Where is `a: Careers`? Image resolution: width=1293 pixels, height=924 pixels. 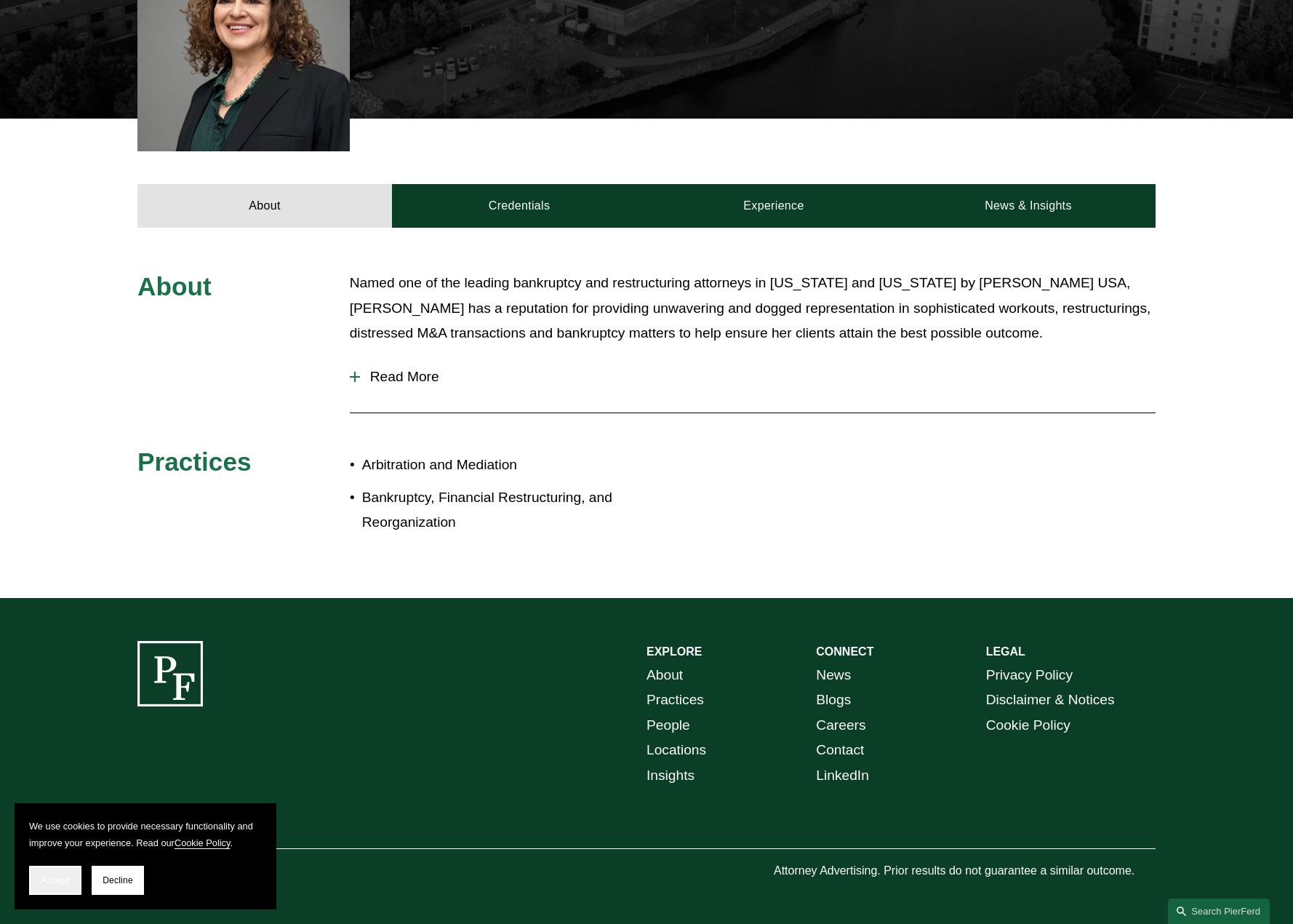
a: Careers is located at coordinates (841, 725).